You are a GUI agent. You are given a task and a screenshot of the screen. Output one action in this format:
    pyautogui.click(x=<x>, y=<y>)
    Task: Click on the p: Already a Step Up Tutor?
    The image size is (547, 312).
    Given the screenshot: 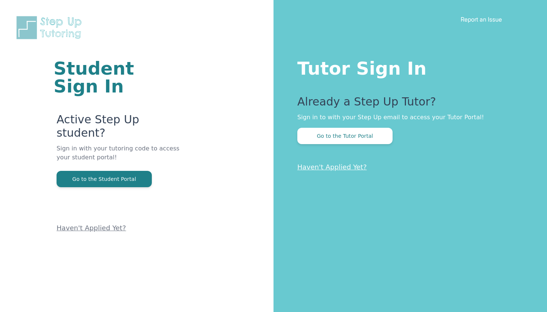 What is the action you would take?
    pyautogui.click(x=407, y=104)
    